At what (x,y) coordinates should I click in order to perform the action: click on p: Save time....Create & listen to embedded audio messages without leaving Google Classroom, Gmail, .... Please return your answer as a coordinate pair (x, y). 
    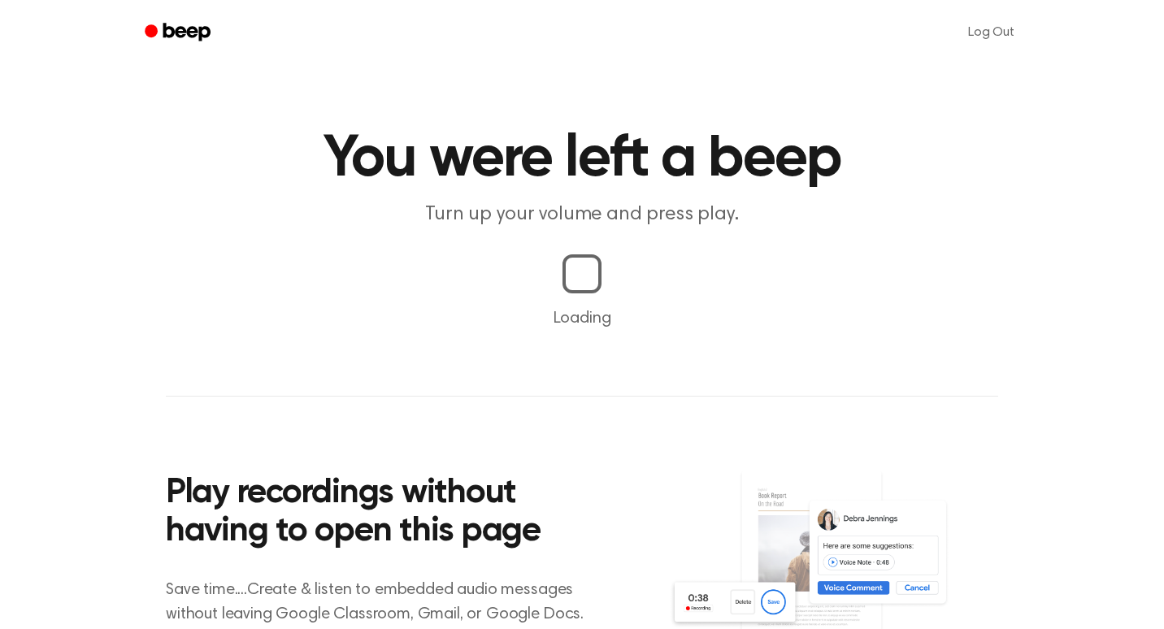
    Looking at the image, I should click on (384, 602).